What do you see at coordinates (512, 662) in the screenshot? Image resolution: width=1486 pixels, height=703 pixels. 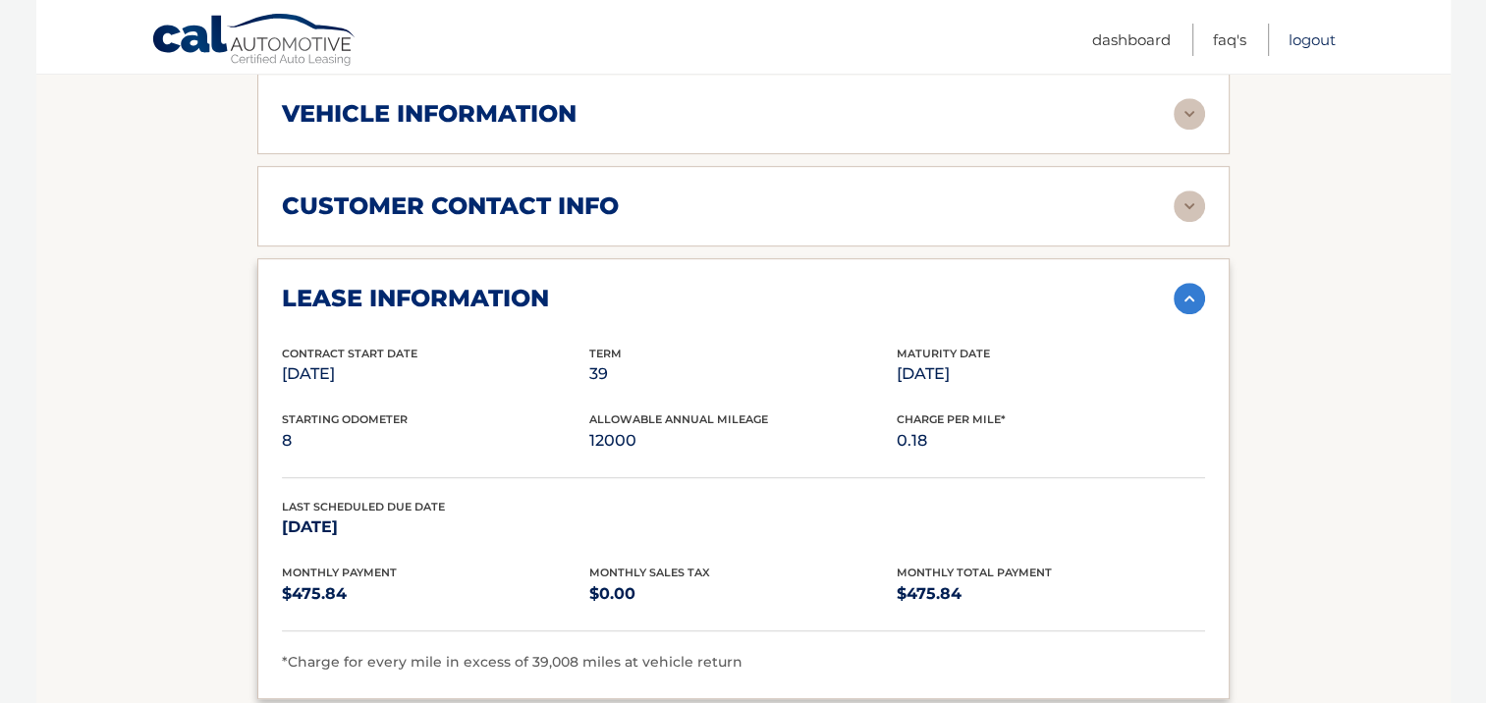 I see `span: *Charge for every mile in excess of 39,008 miles at vehicle return` at bounding box center [512, 662].